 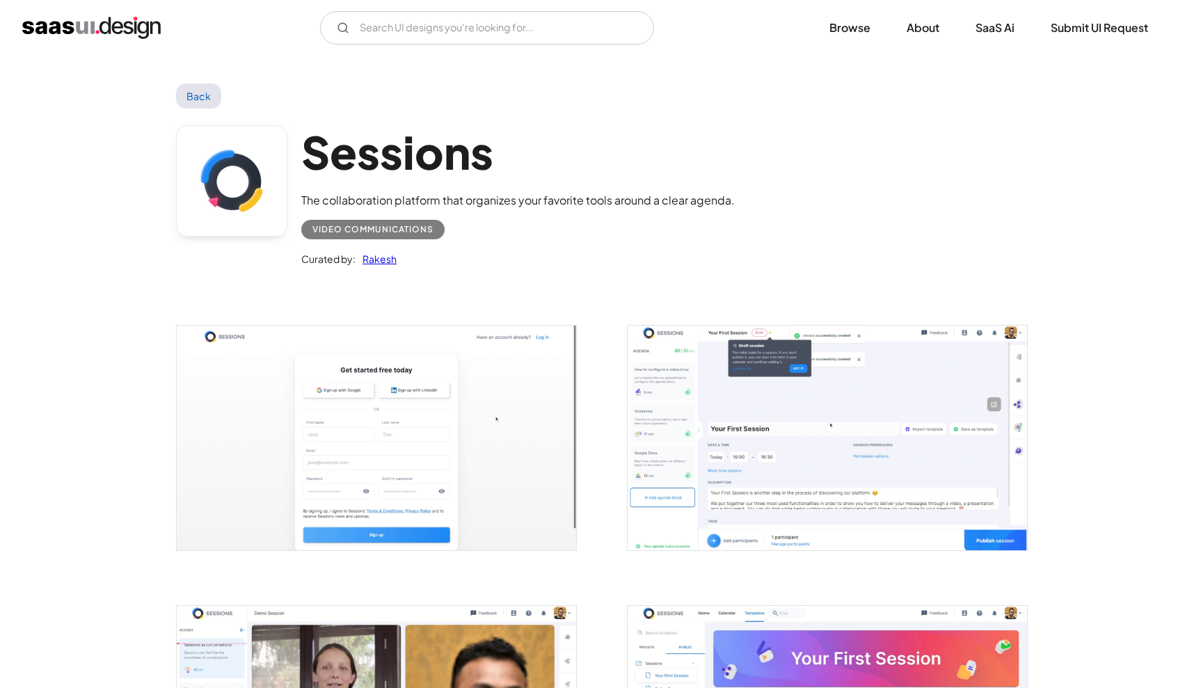 What do you see at coordinates (487, 28) in the screenshot?
I see `input: Search UI designs you're looking for...` at bounding box center [487, 28].